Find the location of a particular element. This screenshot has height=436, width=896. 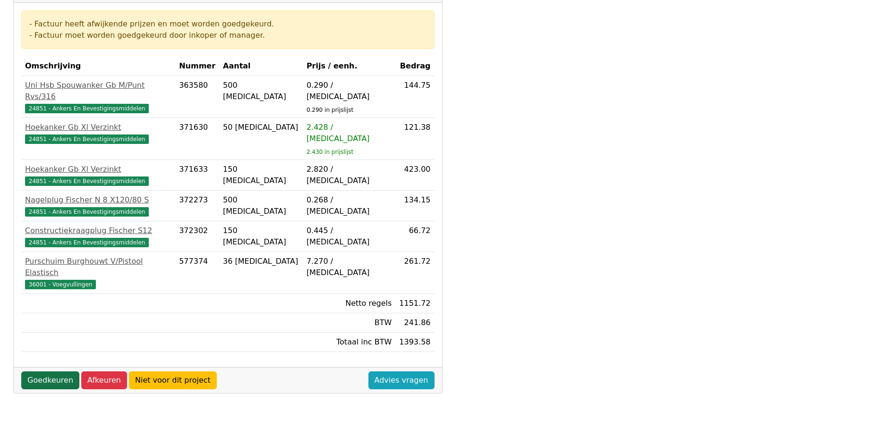

span: 36001 - Voegvullingen is located at coordinates (60, 285).